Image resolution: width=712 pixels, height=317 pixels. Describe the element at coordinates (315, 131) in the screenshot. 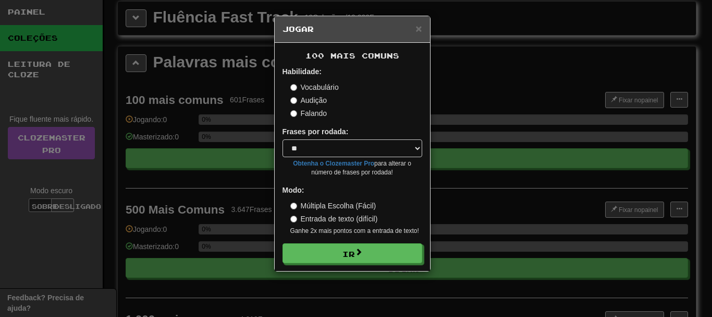

I see `font: Frases por rodada:` at that location.